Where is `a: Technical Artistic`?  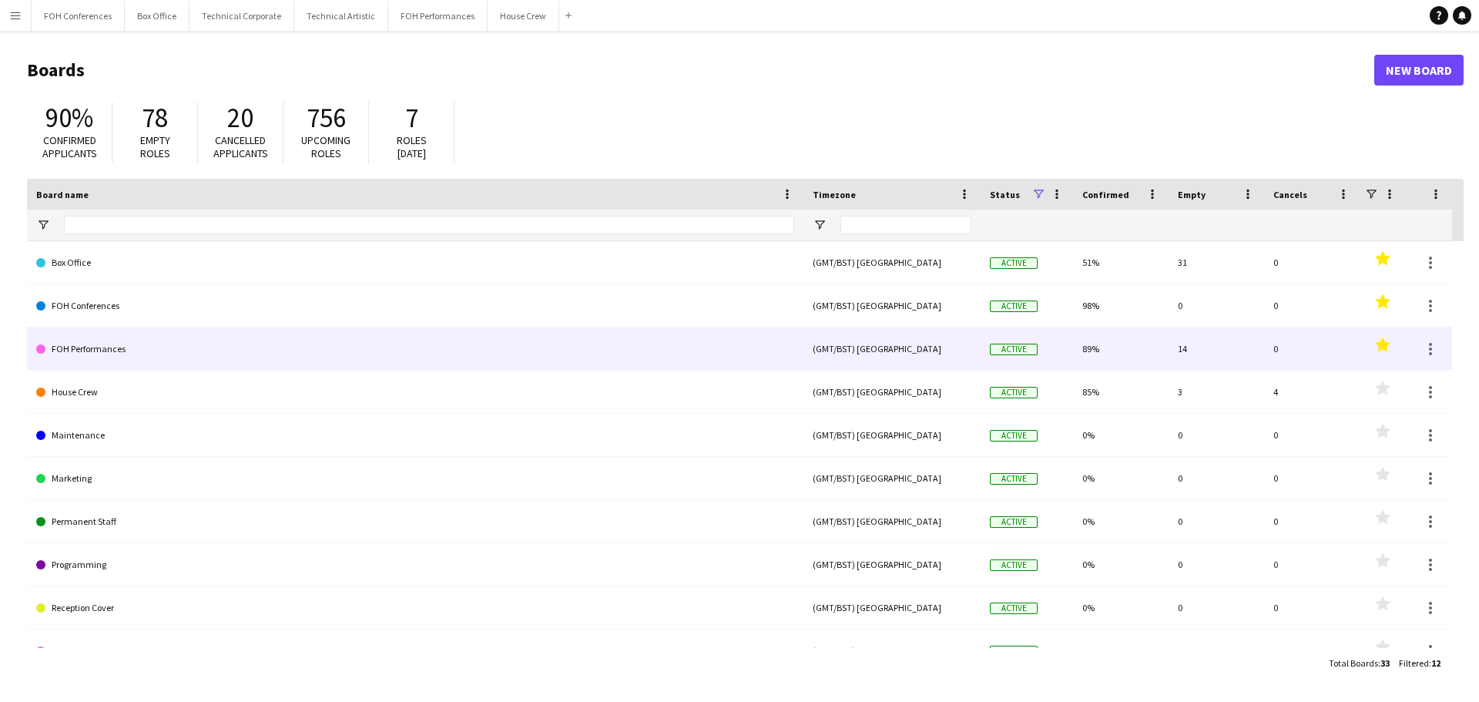 a: Technical Artistic is located at coordinates (415, 651).